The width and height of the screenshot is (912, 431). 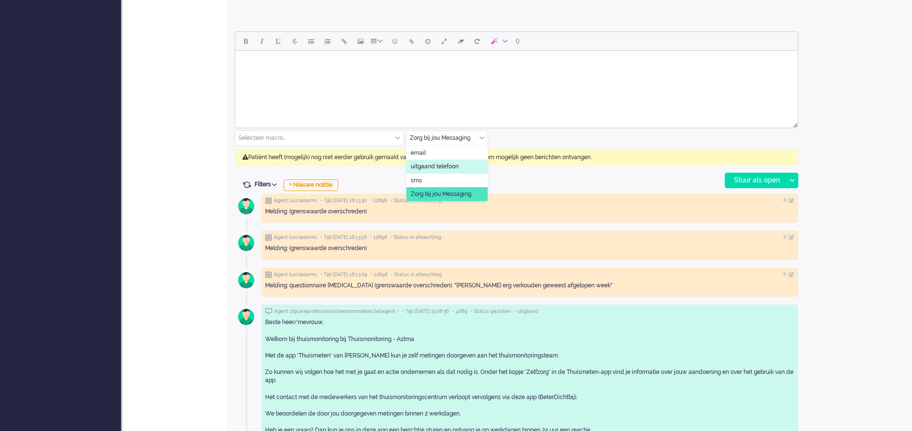 What do you see at coordinates (518, 41) in the screenshot?
I see `span: 0` at bounding box center [518, 41].